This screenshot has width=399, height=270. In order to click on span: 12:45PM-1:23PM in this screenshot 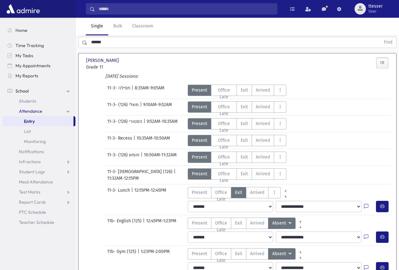, I will do `click(161, 223)`.